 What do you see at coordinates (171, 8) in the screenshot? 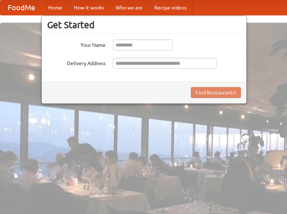
I see `a: Recipe videos` at bounding box center [171, 8].